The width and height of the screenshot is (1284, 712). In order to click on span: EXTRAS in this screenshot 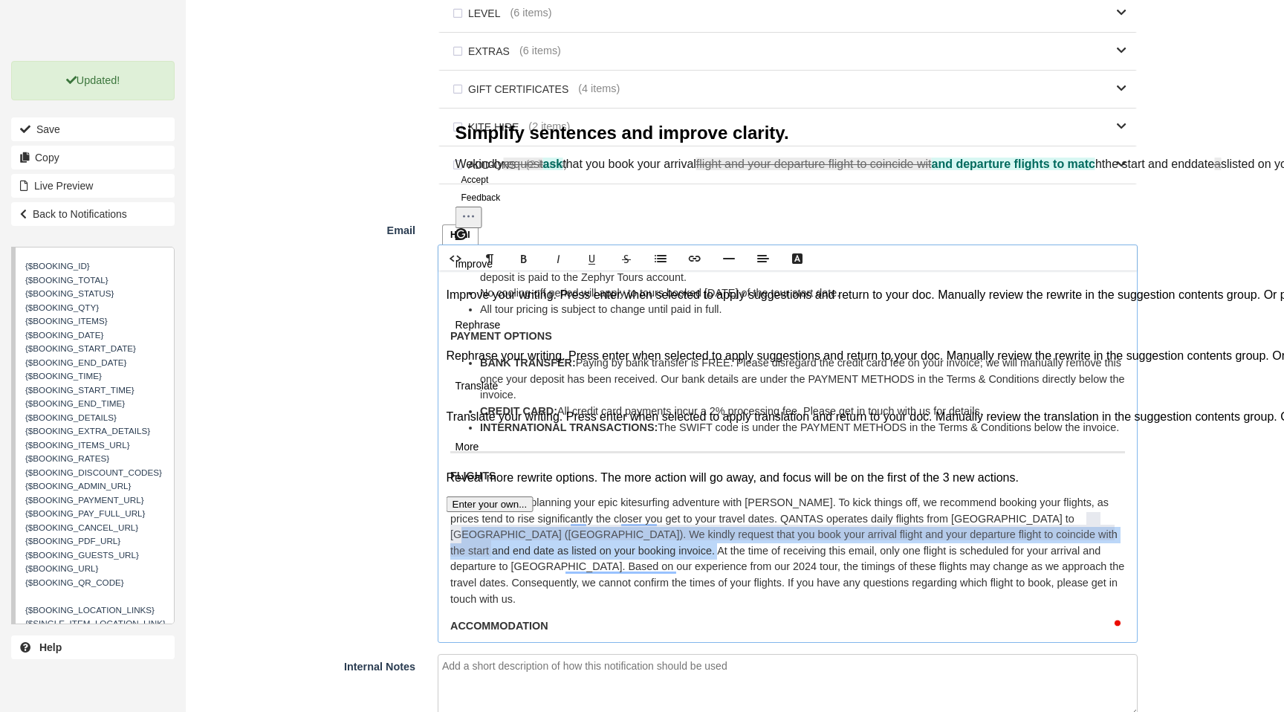, I will do `click(484, 51)`.